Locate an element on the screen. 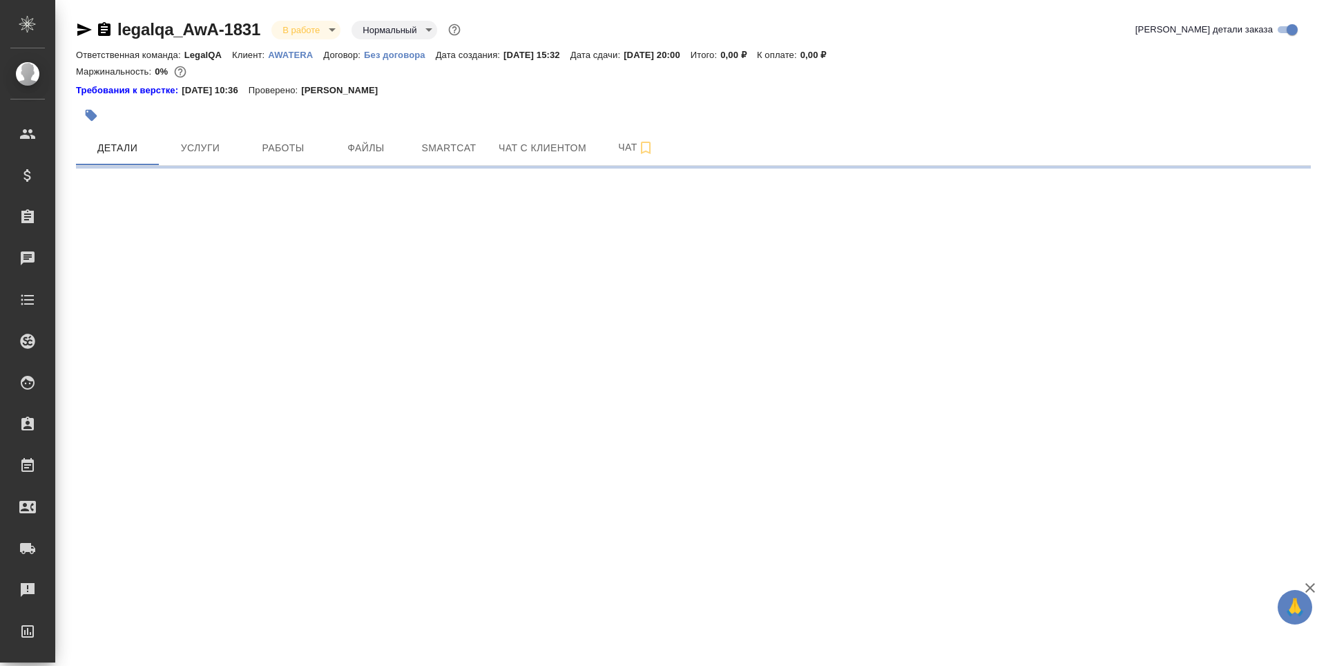  p: LegalQA is located at coordinates (208, 55).